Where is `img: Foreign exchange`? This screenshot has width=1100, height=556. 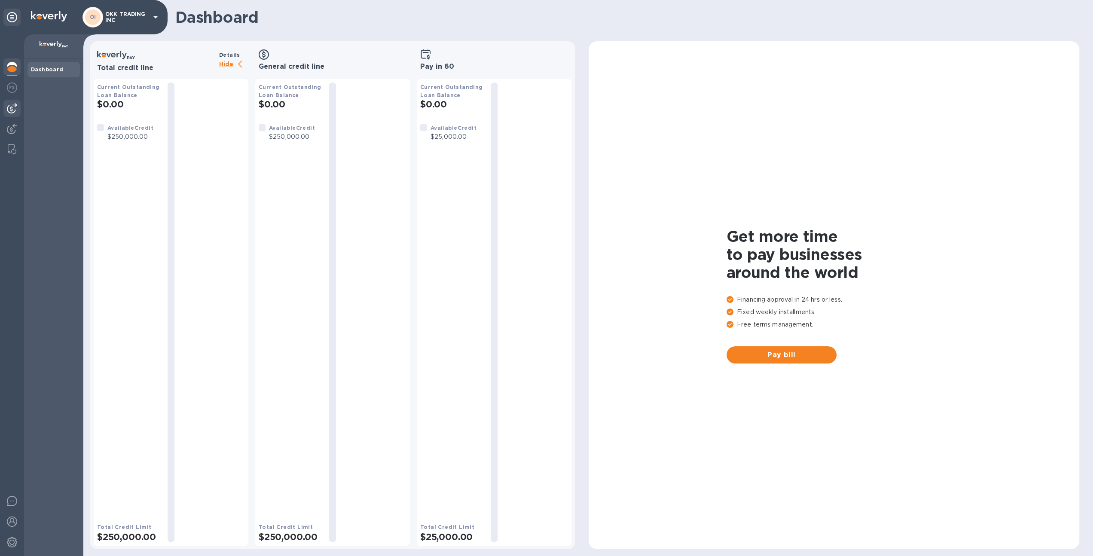
img: Foreign exchange is located at coordinates (12, 88).